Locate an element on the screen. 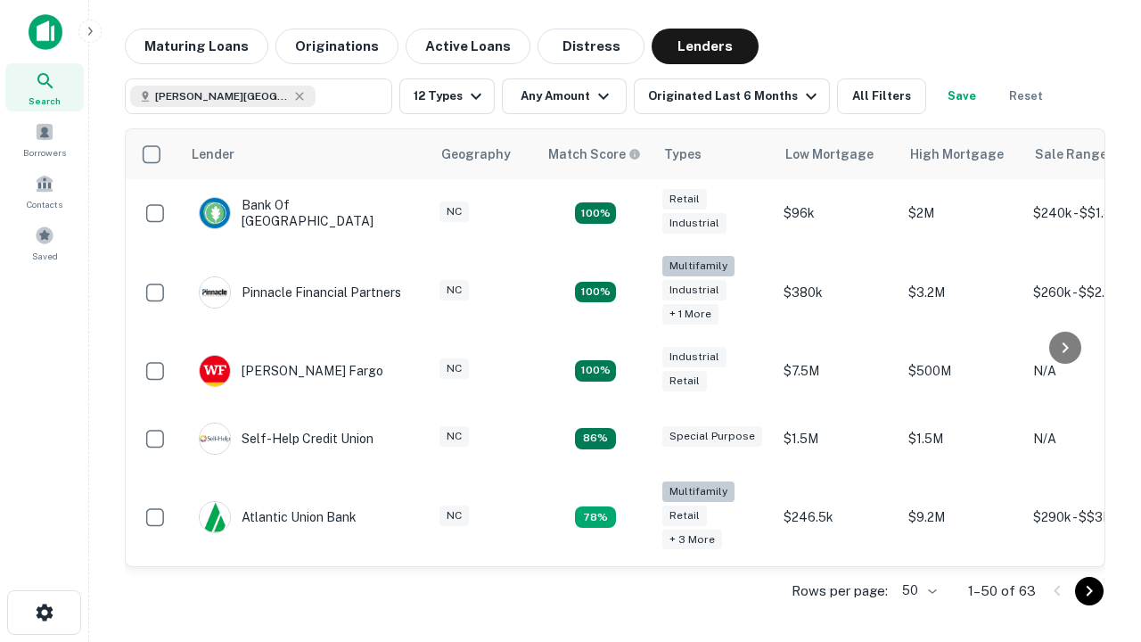  td: $246.5k is located at coordinates (837, 517).